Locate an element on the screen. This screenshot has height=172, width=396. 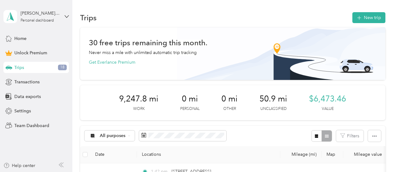
span: 50.9 mi is located at coordinates (273, 99).